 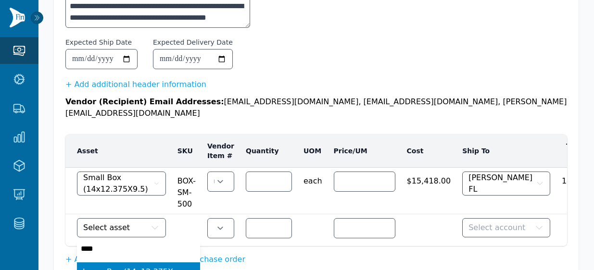 I want to click on img: Finventory, so click(x=17, y=17).